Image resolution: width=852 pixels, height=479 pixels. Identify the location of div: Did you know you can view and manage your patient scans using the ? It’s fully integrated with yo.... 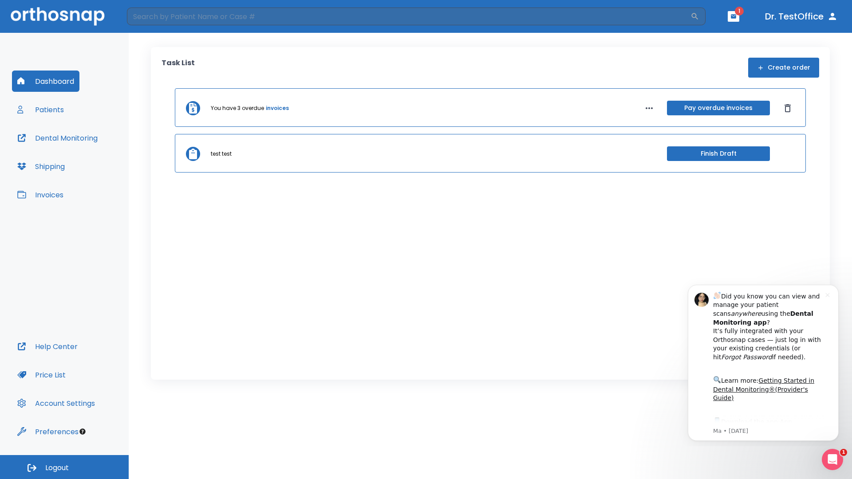
(94, 54).